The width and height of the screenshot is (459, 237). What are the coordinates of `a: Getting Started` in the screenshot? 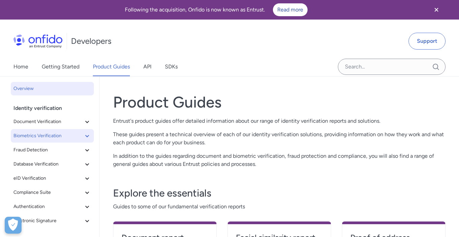 It's located at (61, 67).